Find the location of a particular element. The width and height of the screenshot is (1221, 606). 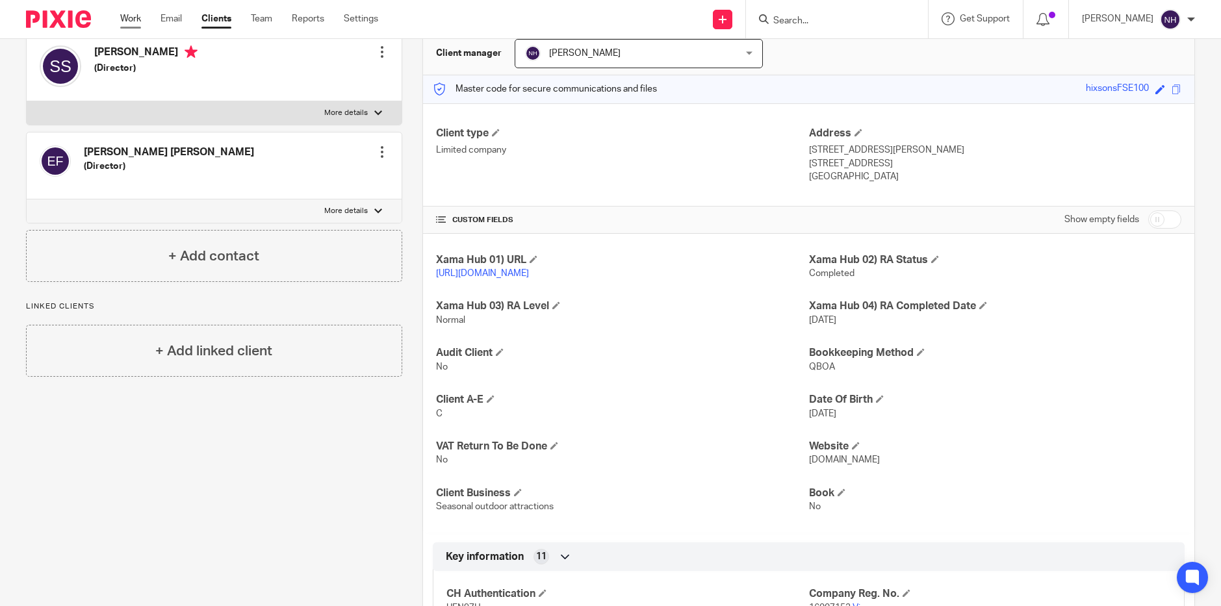

h4: Date Of Birth is located at coordinates (995, 400).